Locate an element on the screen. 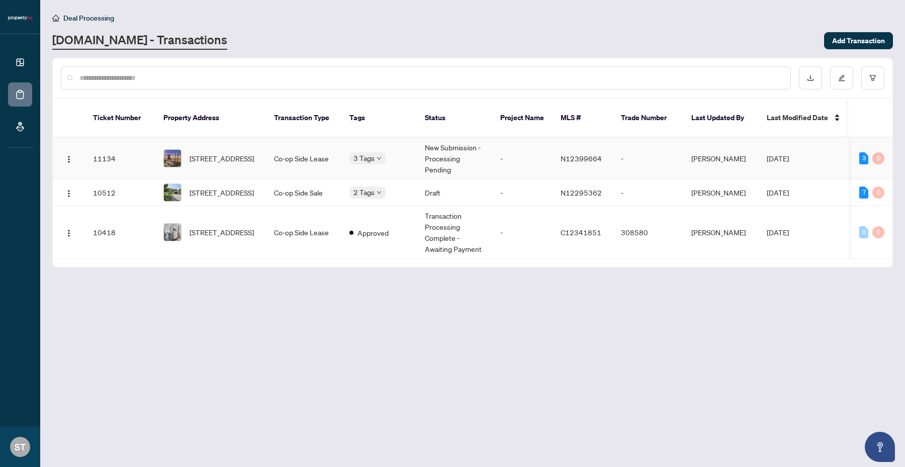 The height and width of the screenshot is (467, 905). button: Open asap is located at coordinates (880, 447).